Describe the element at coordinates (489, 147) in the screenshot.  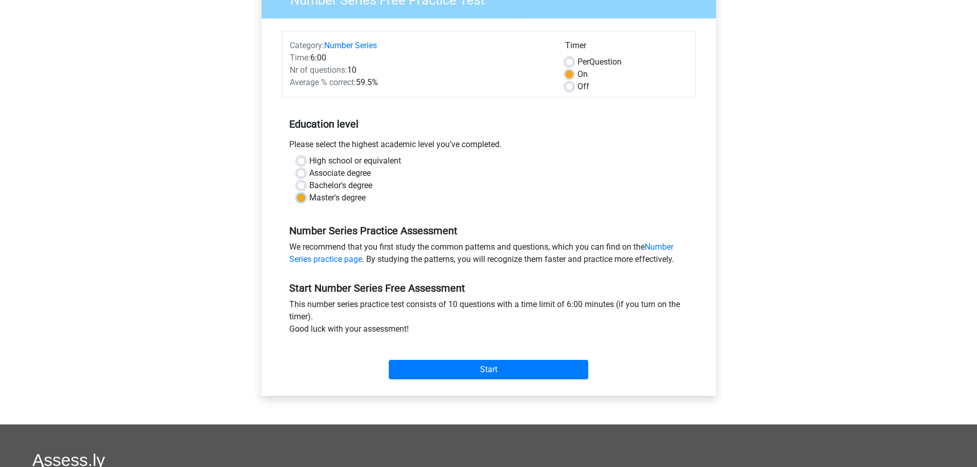
I see `div: Please select the highest academic level you’ve completed.` at that location.